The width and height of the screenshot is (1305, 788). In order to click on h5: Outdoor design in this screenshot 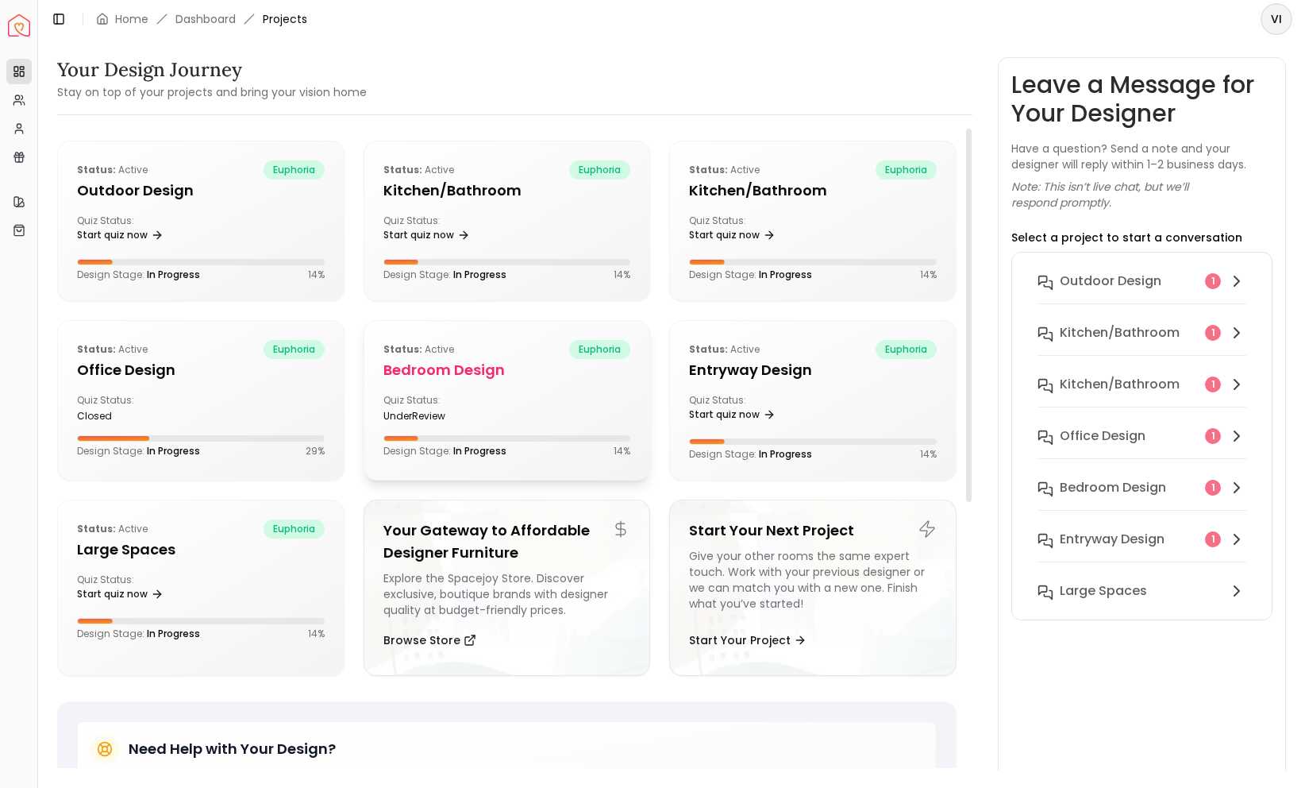, I will do `click(201, 191)`.